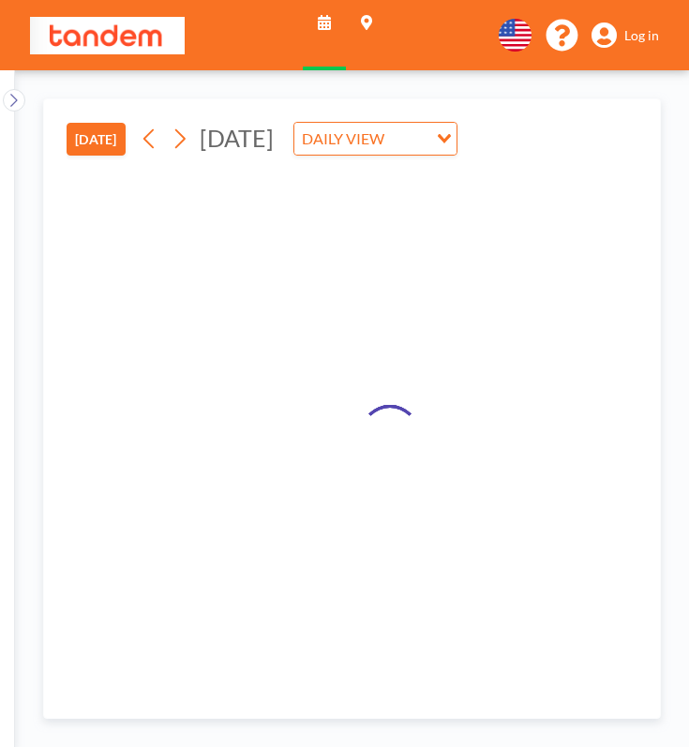 This screenshot has width=689, height=747. I want to click on div: Search for option, so click(375, 139).